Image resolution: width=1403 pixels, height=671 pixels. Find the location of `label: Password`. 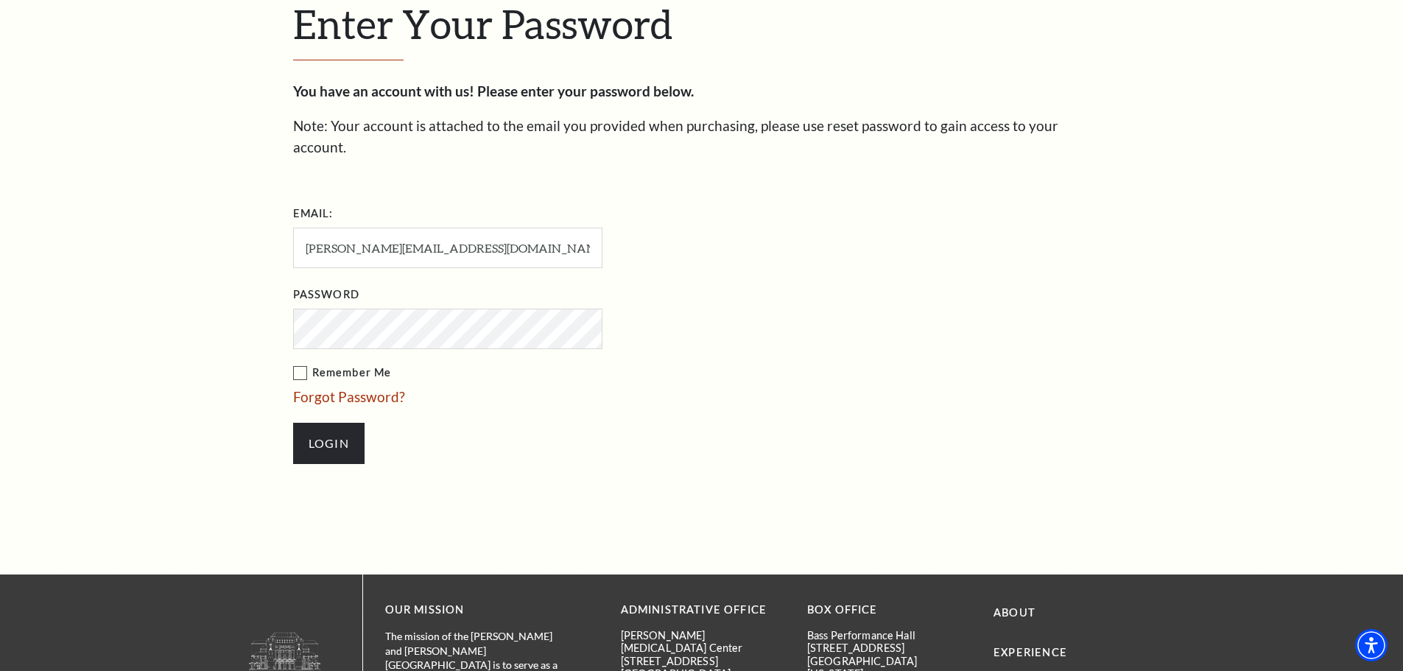

label: Password is located at coordinates (326, 295).